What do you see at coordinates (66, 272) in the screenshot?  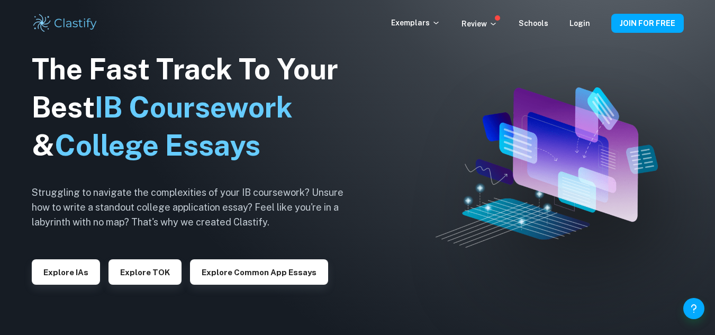 I see `button: Explore IAs` at bounding box center [66, 272].